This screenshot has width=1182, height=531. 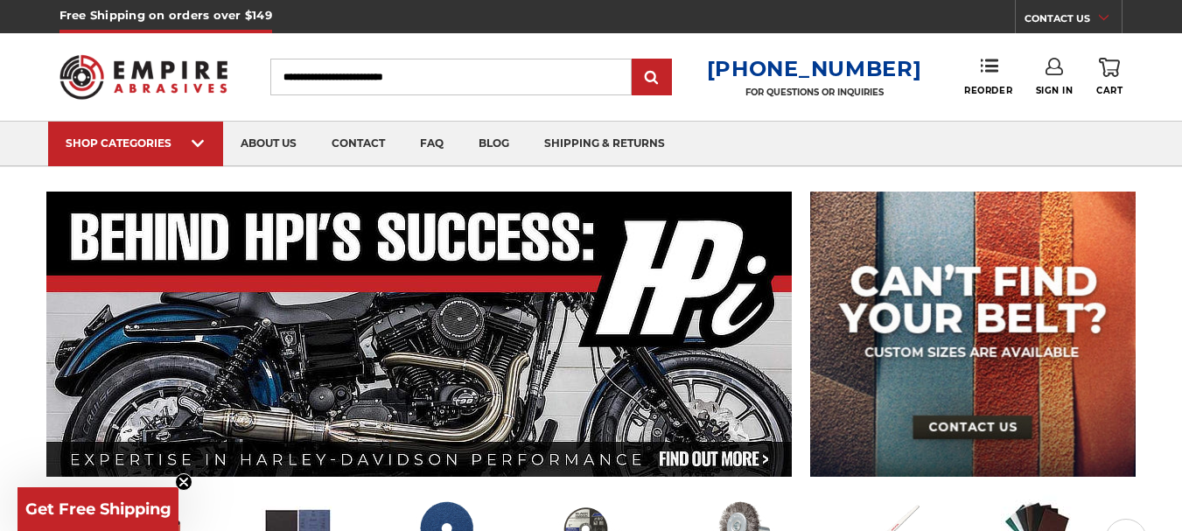 I want to click on a: Cart, so click(x=1109, y=77).